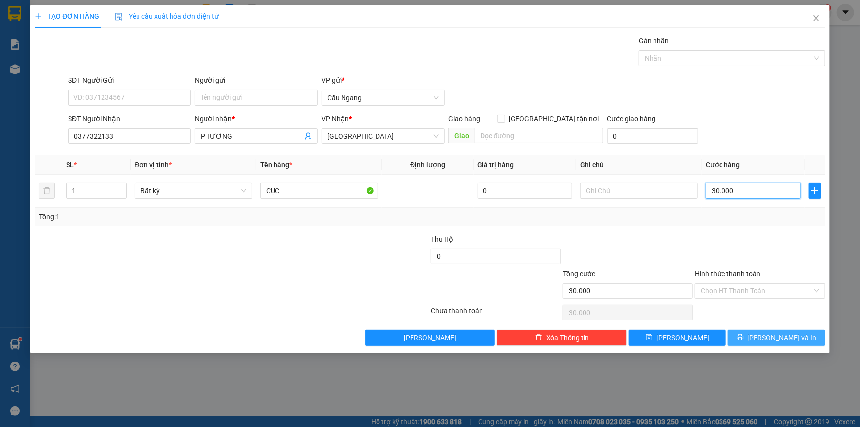 The height and width of the screenshot is (427, 860). Describe the element at coordinates (649, 338) in the screenshot. I see `span: save` at that location.